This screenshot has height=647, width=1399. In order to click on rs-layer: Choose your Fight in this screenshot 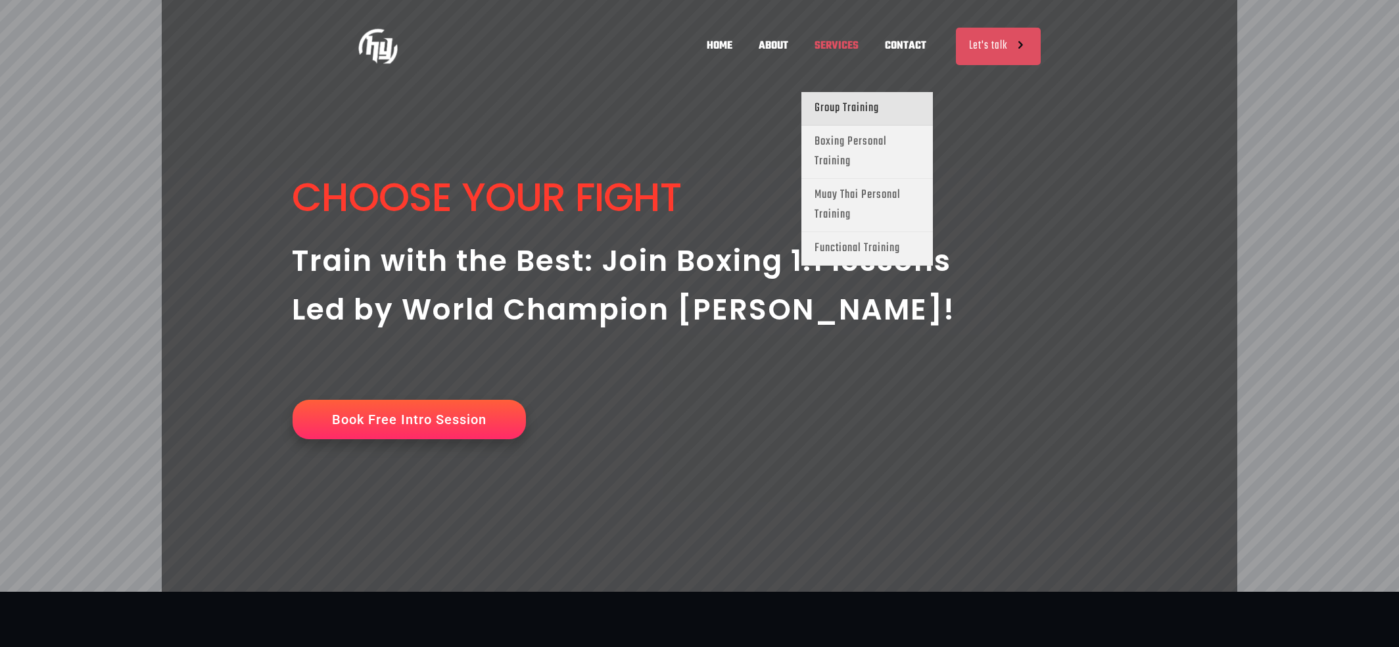, I will do `click(487, 197)`.